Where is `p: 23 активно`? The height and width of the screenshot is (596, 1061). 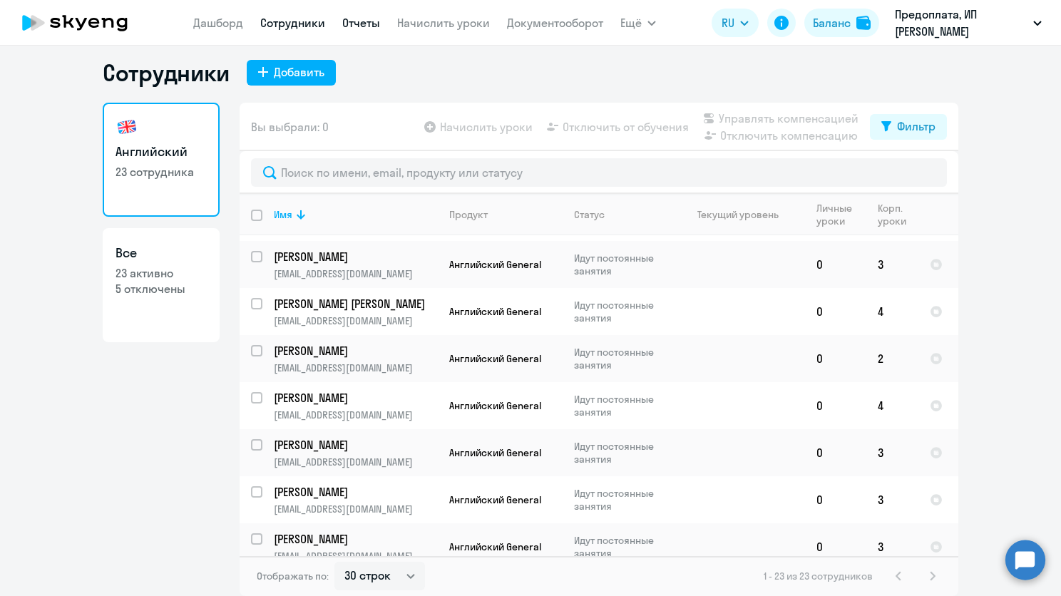
p: 23 активно is located at coordinates (161, 273).